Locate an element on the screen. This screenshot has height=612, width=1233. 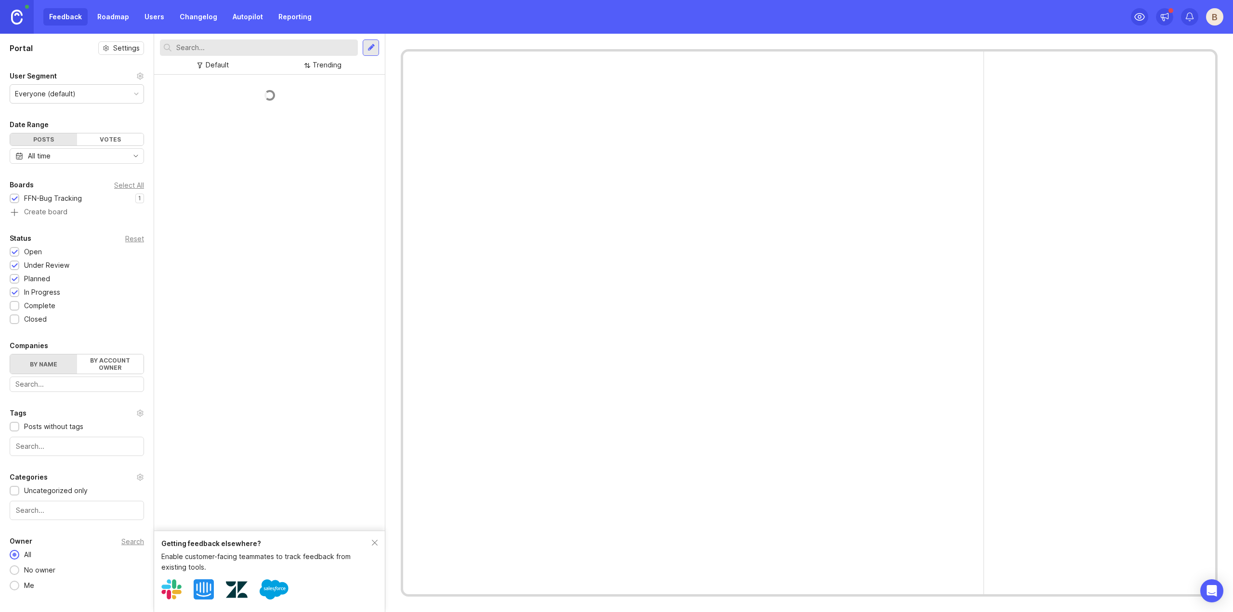
div: Reset is located at coordinates (134, 238).